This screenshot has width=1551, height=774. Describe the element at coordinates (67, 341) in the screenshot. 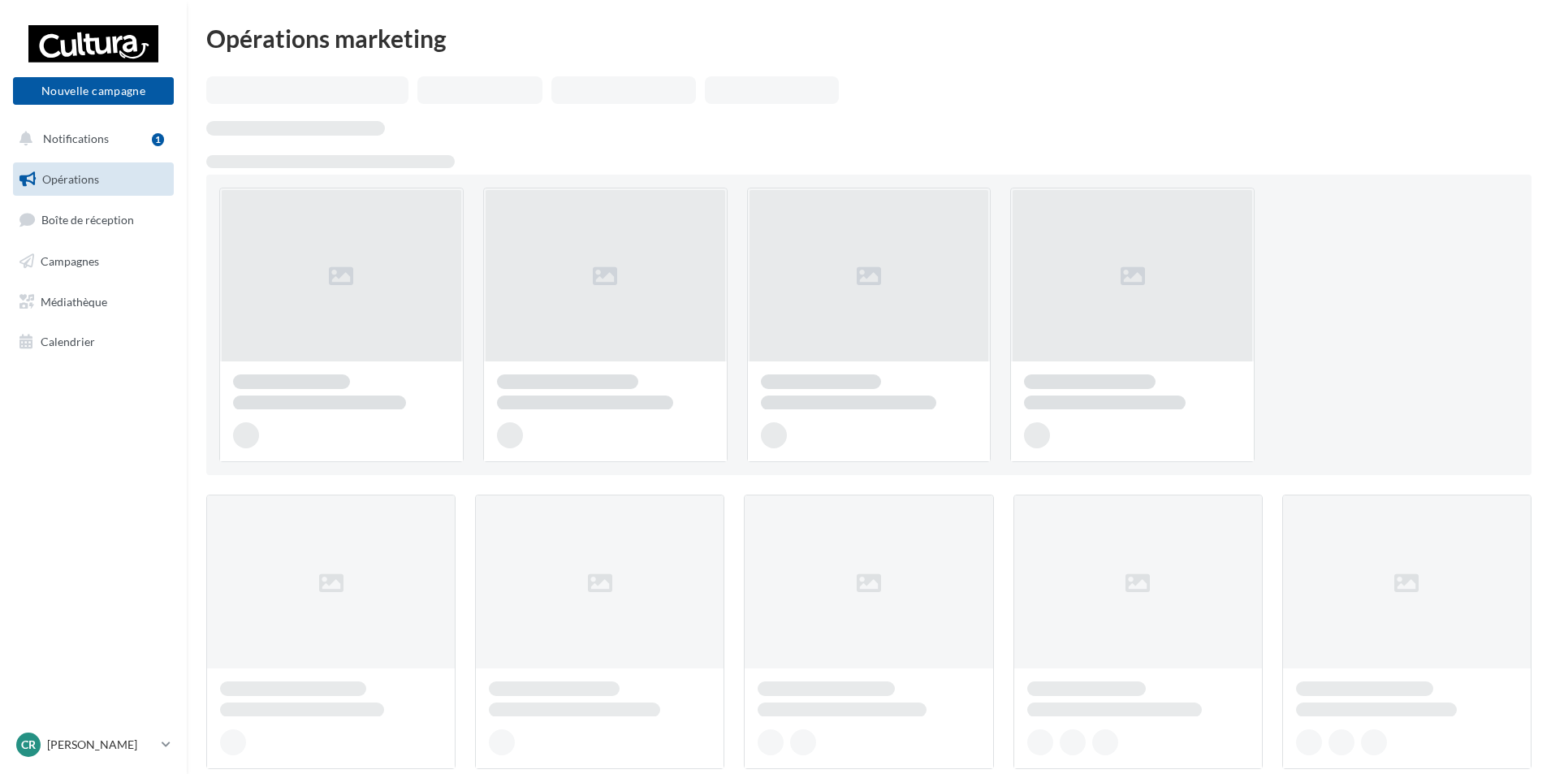

I see `span: Calendrier` at that location.